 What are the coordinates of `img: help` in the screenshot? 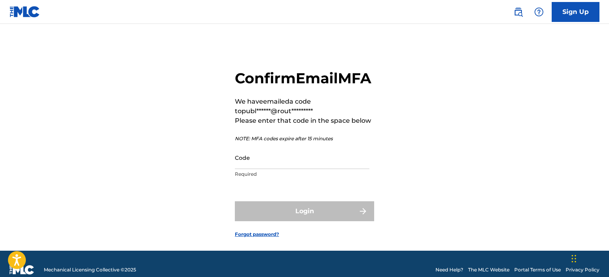 It's located at (539, 12).